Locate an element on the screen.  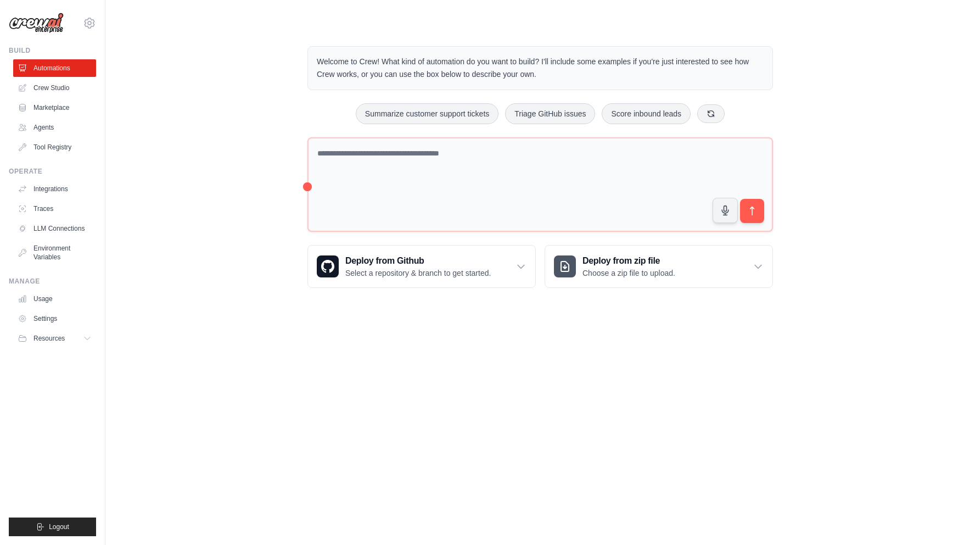
a: Tool Registry is located at coordinates (54, 147).